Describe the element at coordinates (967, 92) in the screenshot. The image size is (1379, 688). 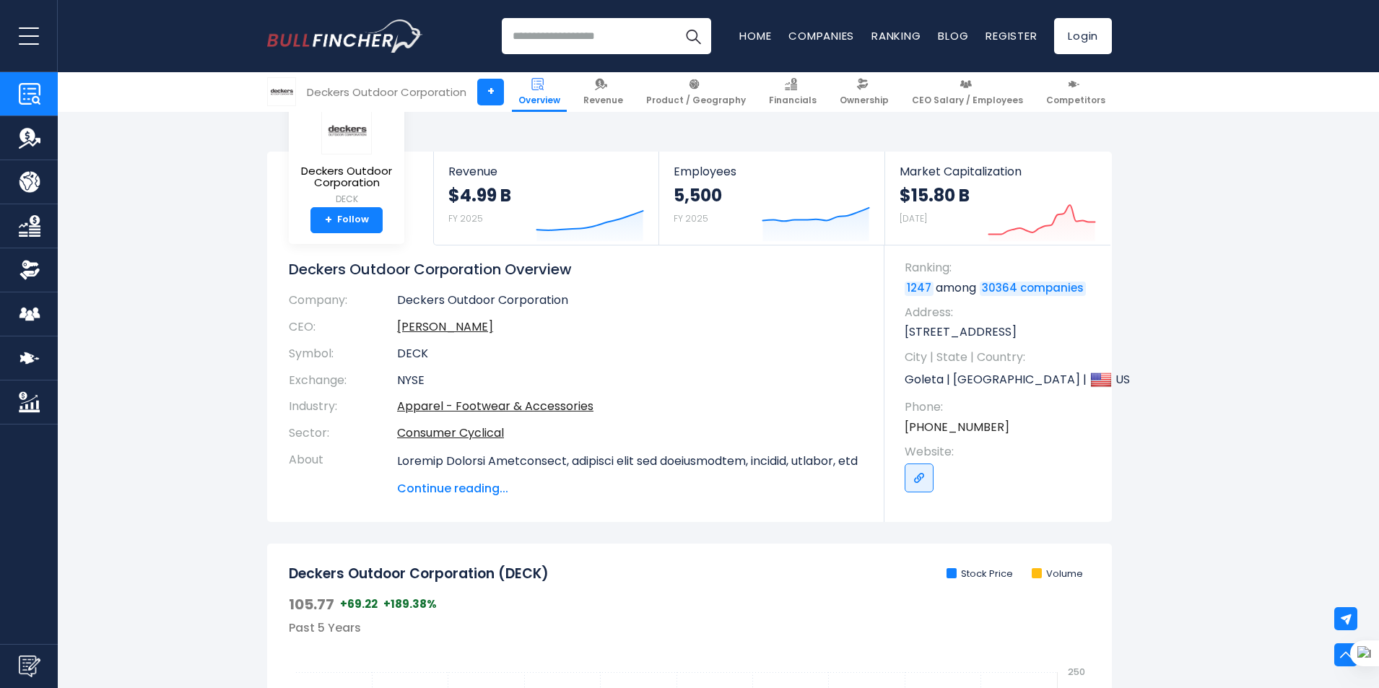
I see `a: CEO Salary / Employees` at that location.